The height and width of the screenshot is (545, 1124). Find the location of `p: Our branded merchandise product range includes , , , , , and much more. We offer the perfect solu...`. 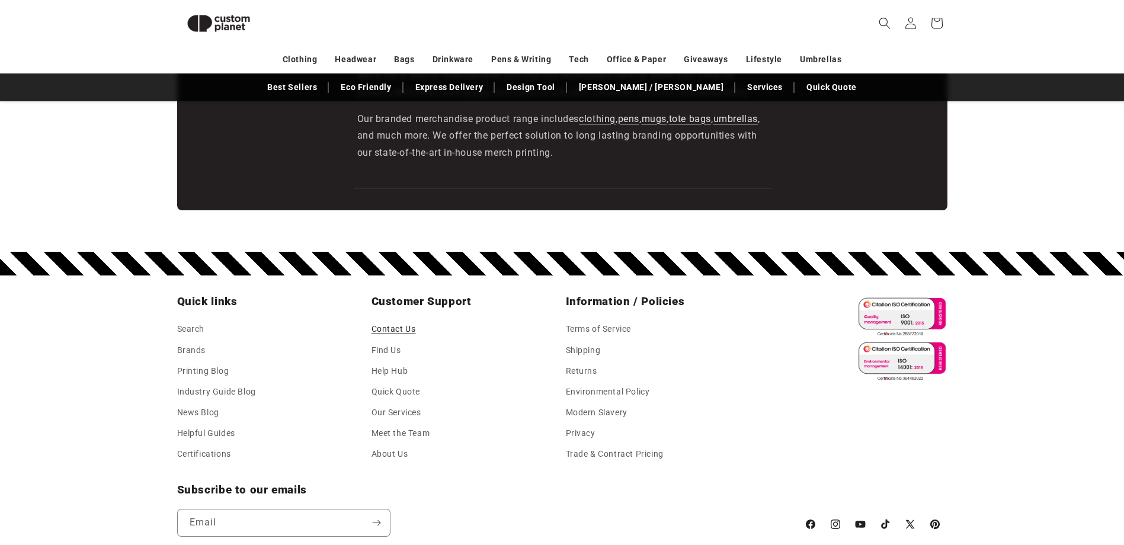

p: Our branded merchandise product range includes , , , , , and much more. We offer the perfect solu... is located at coordinates (562, 136).